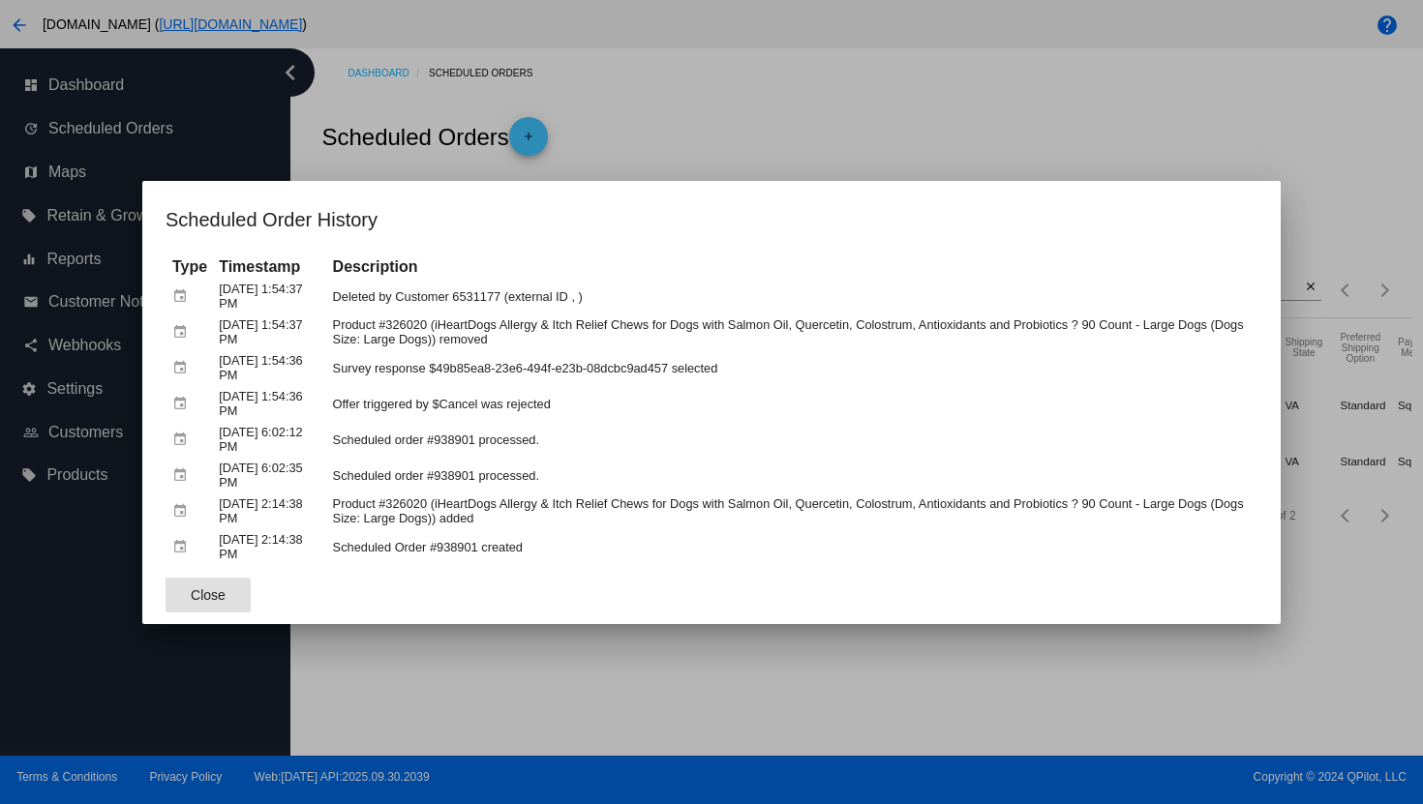  Describe the element at coordinates (269, 267) in the screenshot. I see `th: Timestamp` at that location.